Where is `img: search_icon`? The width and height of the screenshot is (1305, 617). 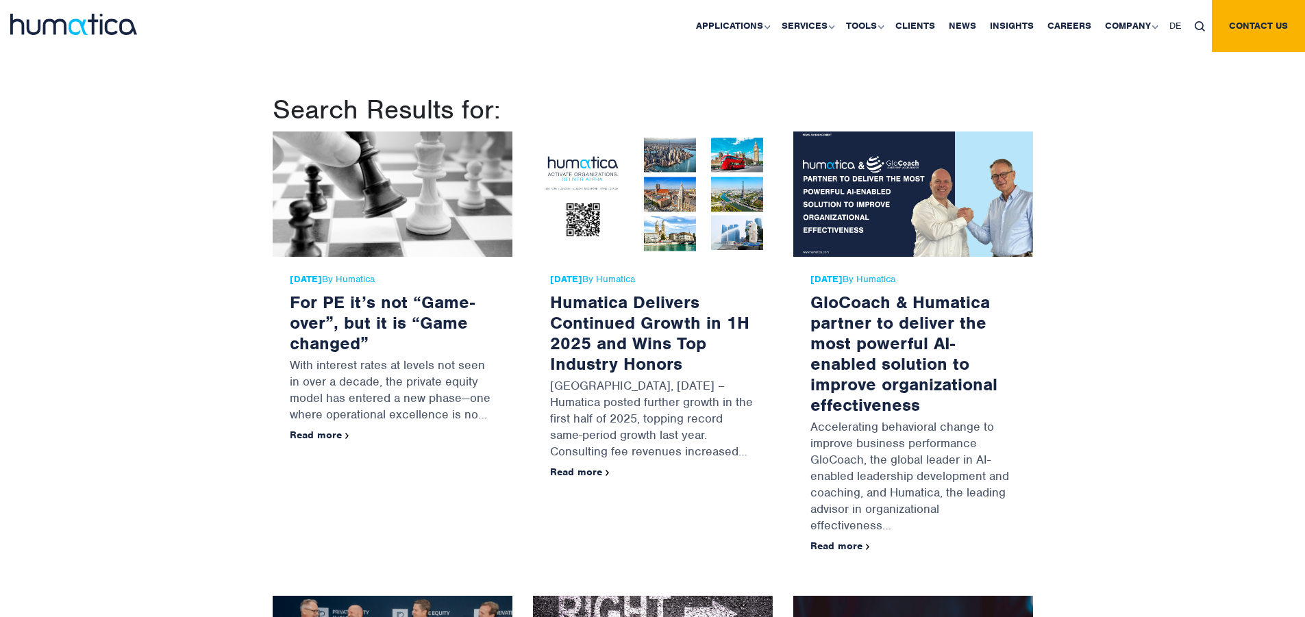
img: search_icon is located at coordinates (1199, 26).